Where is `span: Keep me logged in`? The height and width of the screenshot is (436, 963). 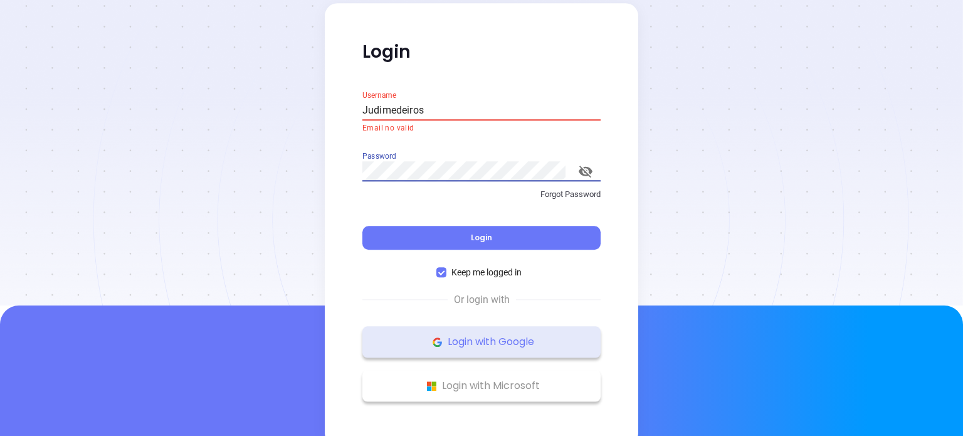 span: Keep me logged in is located at coordinates (487, 272).